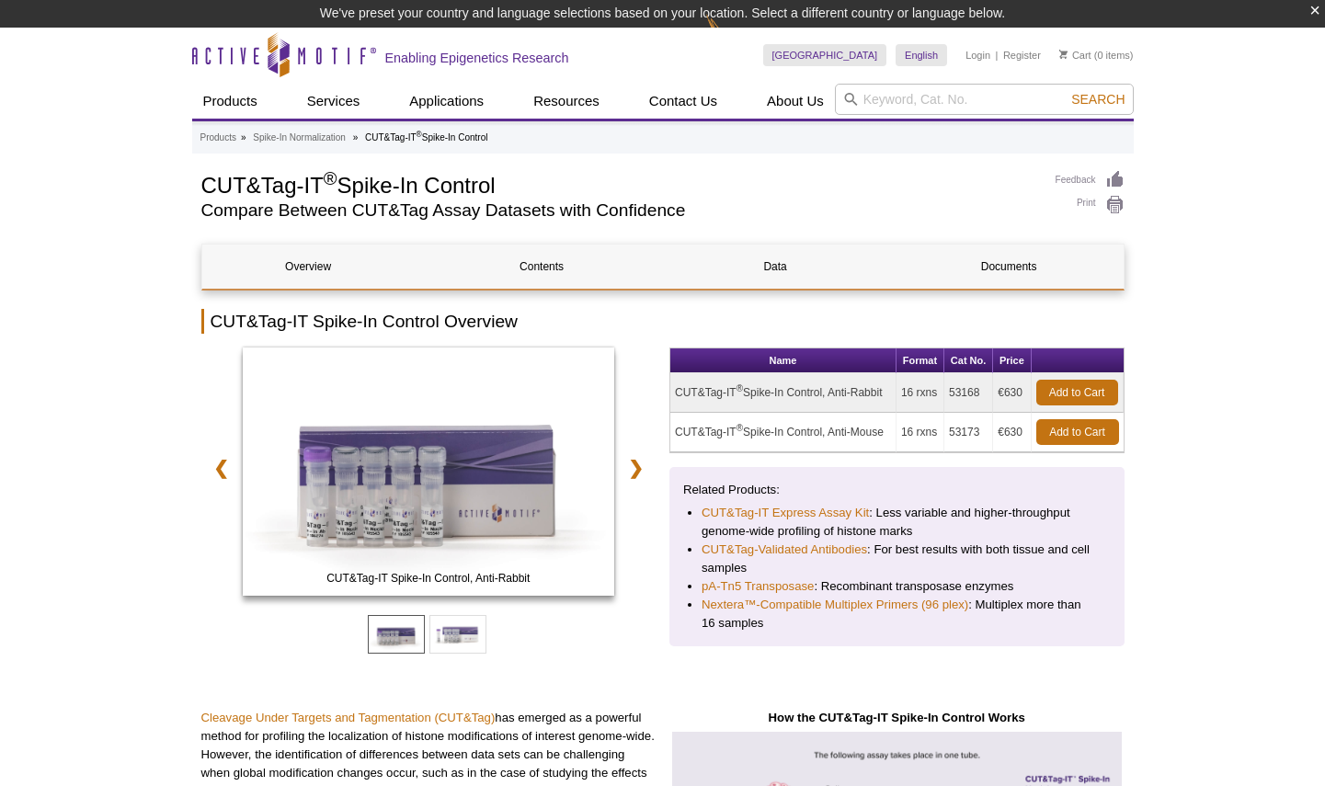 This screenshot has height=786, width=1325. I want to click on th: Format, so click(920, 360).